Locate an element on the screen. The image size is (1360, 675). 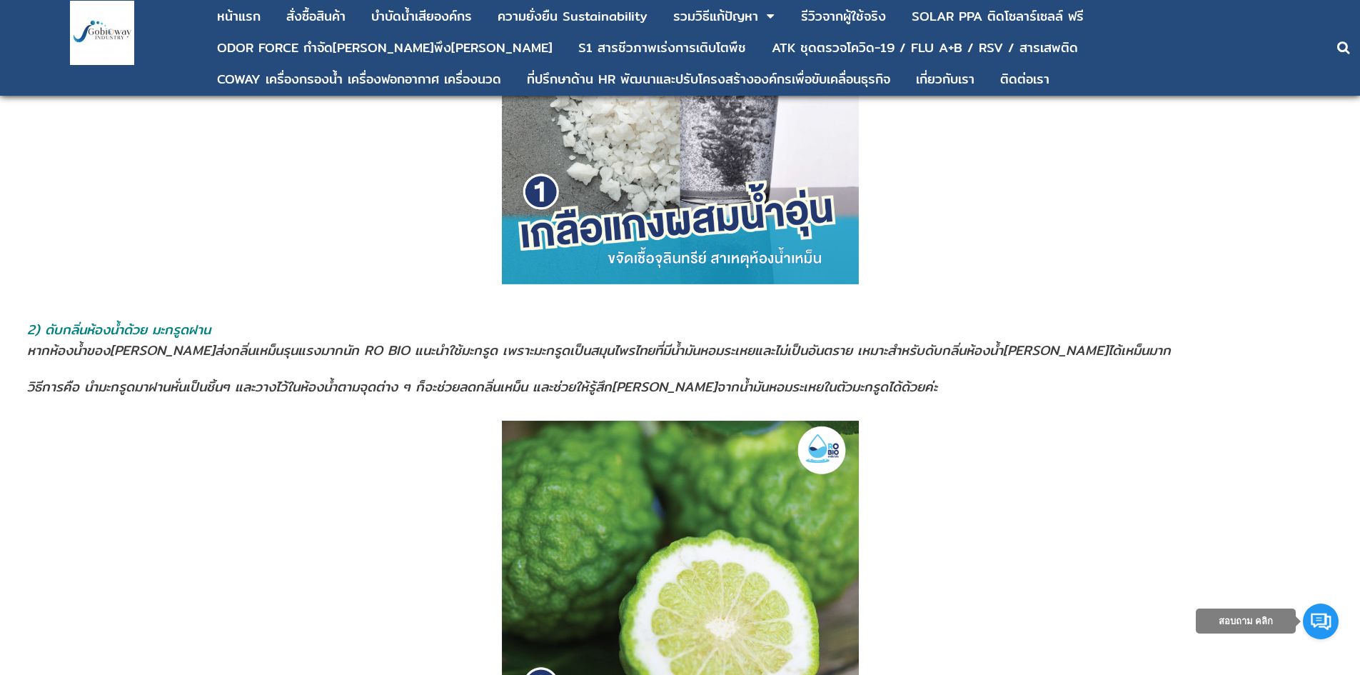
a: SOLAR PPA ติดโซลาร์เซลล์ ฟรี is located at coordinates (997, 16).